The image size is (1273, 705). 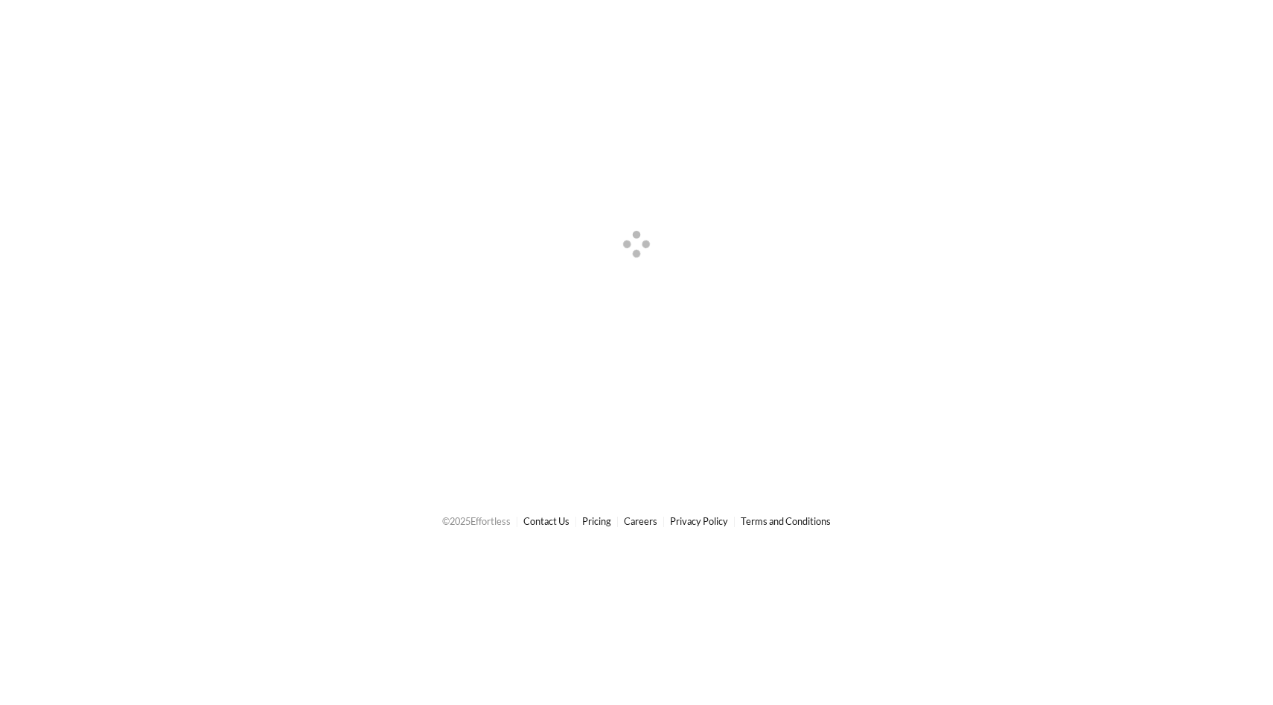 I want to click on a: Contact Us, so click(x=546, y=521).